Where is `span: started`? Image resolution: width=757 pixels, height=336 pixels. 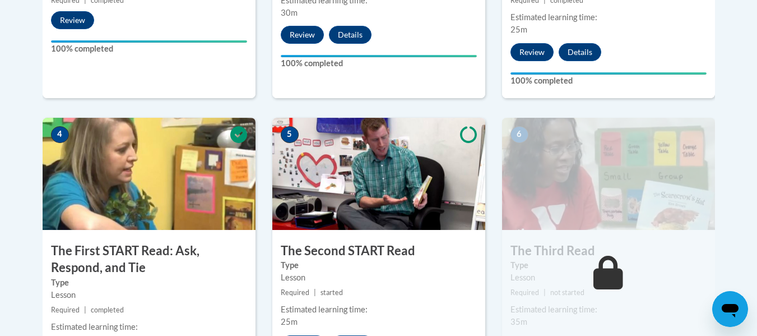
span: started is located at coordinates (332, 292).